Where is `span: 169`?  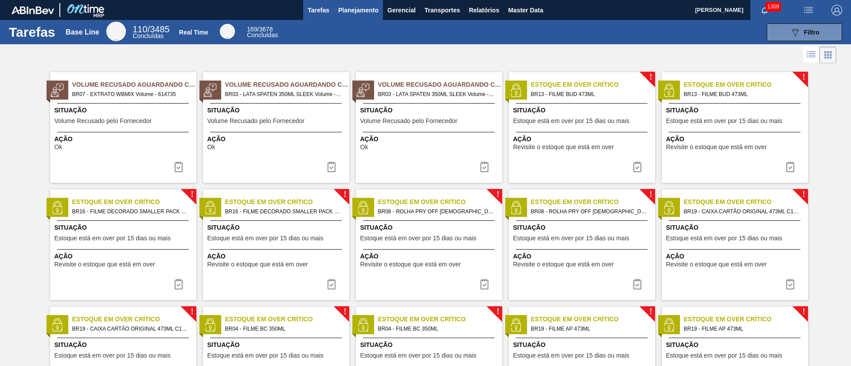 span: 169 is located at coordinates (252, 29).